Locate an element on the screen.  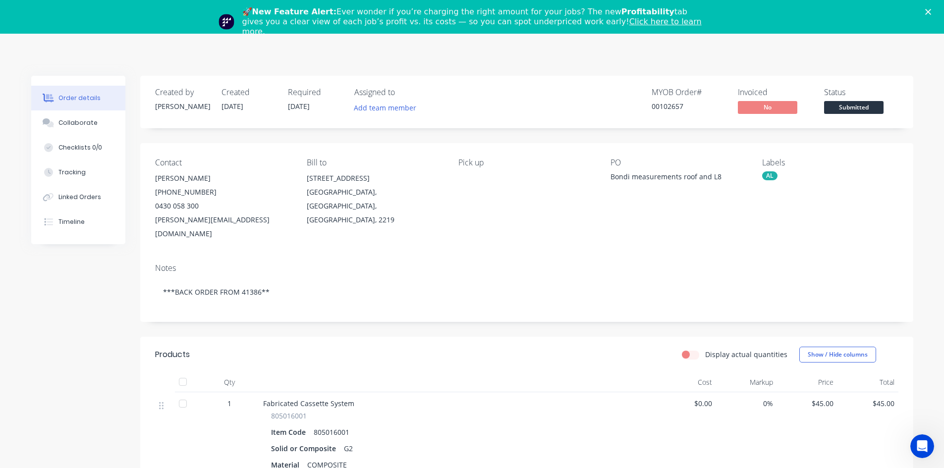
div: Labels is located at coordinates (830, 163).